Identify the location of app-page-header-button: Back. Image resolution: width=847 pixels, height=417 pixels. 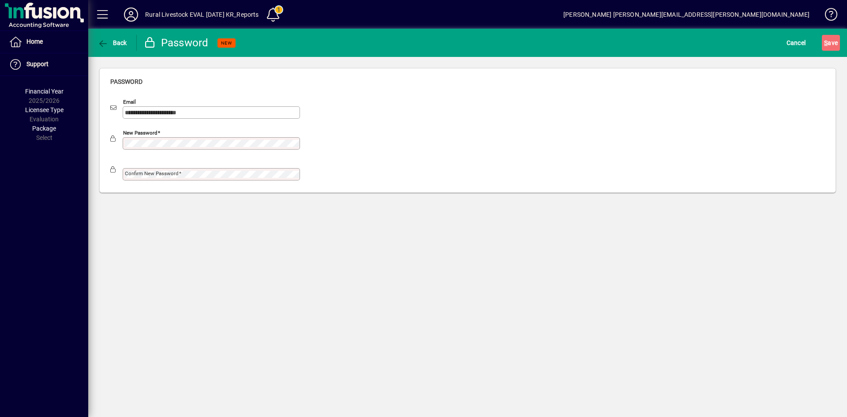
(113, 43).